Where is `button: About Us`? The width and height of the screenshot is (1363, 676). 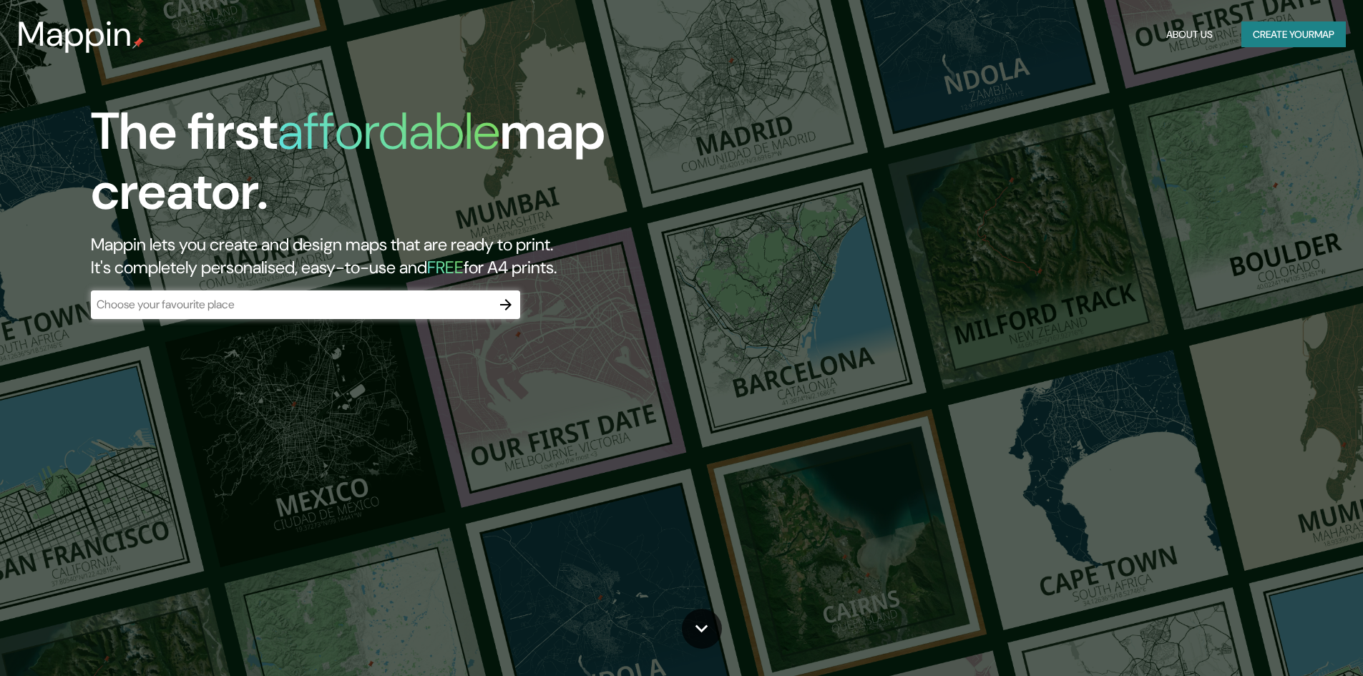 button: About Us is located at coordinates (1189, 34).